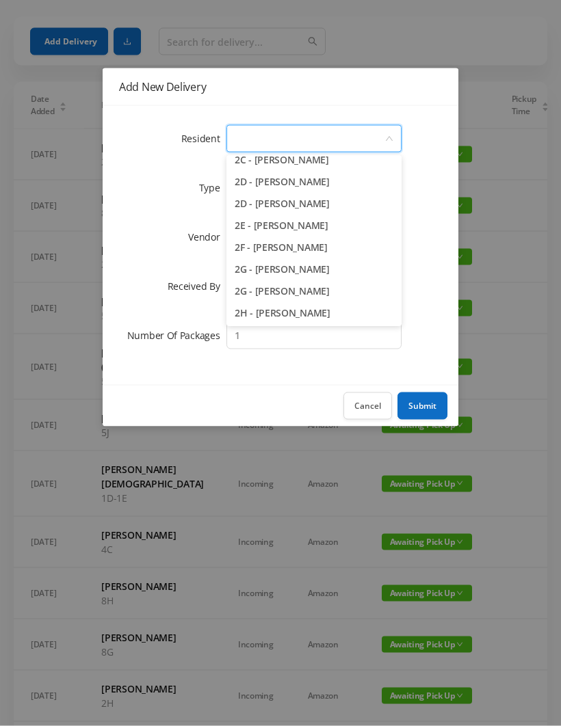  Describe the element at coordinates (280, 87) in the screenshot. I see `div: Add New Delivery` at that location.